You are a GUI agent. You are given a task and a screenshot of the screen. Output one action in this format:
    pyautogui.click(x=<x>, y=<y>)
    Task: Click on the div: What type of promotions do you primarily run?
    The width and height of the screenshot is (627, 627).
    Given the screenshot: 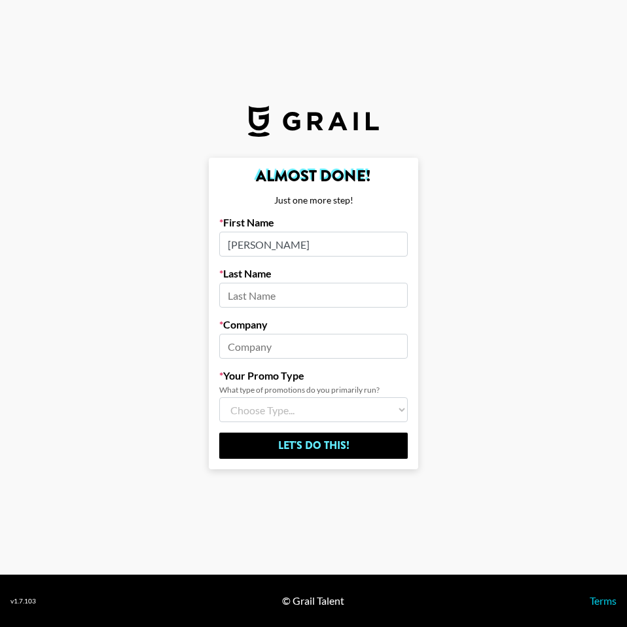 What is the action you would take?
    pyautogui.click(x=313, y=389)
    